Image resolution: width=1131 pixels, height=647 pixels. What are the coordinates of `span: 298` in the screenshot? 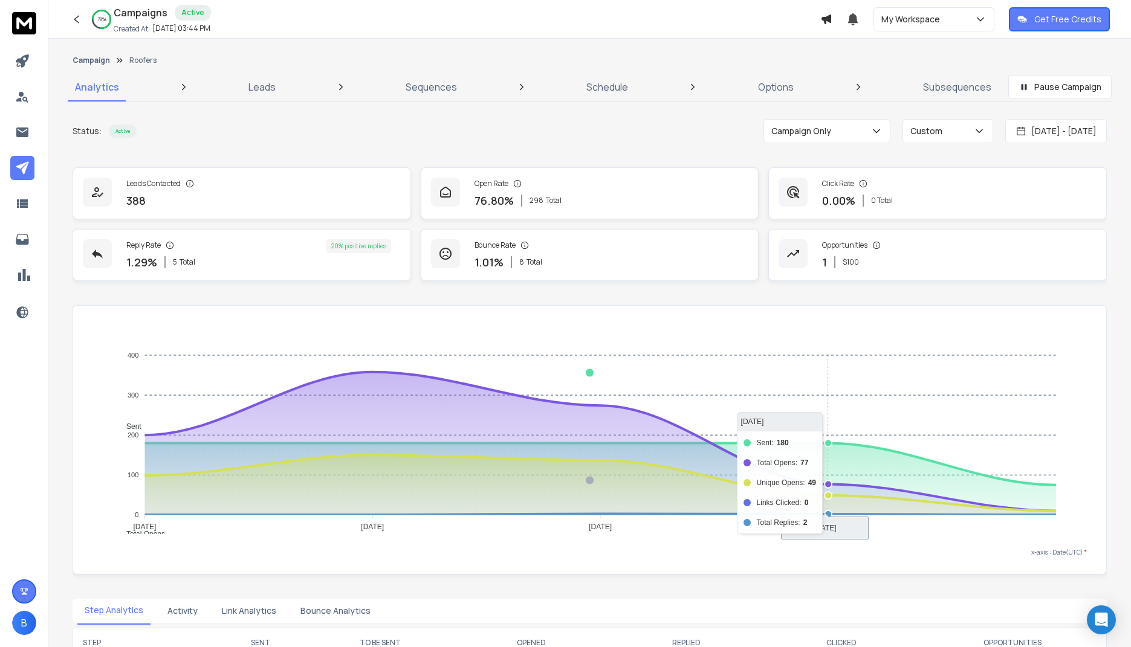 It's located at (536, 201).